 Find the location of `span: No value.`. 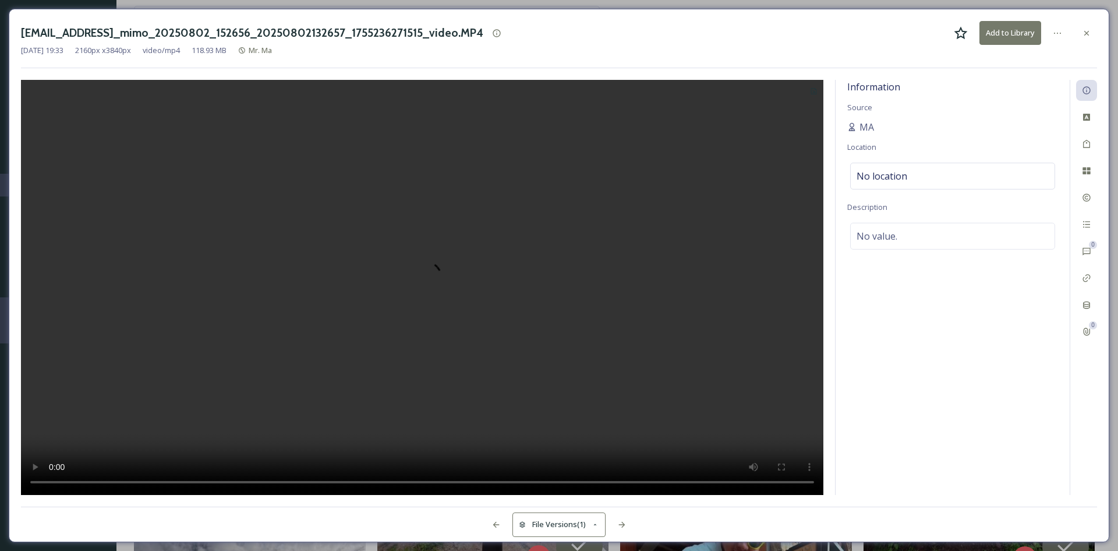

span: No value. is located at coordinates (877, 236).